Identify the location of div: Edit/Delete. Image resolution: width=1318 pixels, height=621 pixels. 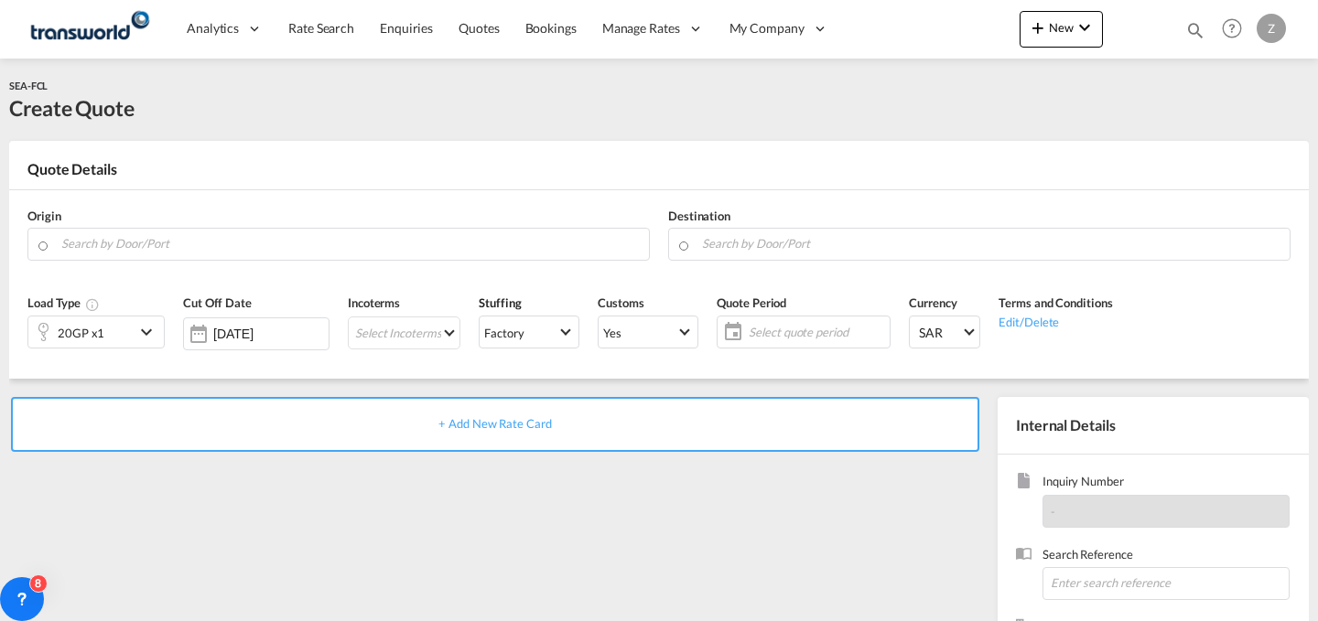
(1055, 321).